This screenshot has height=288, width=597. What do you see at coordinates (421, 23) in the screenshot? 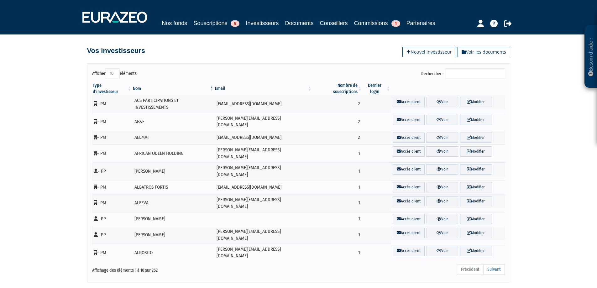
I see `a: Partenaires` at bounding box center [421, 23].